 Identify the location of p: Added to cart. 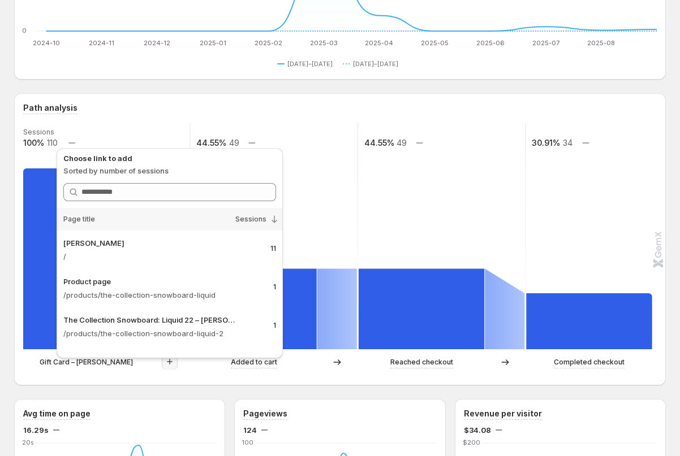
(254, 362).